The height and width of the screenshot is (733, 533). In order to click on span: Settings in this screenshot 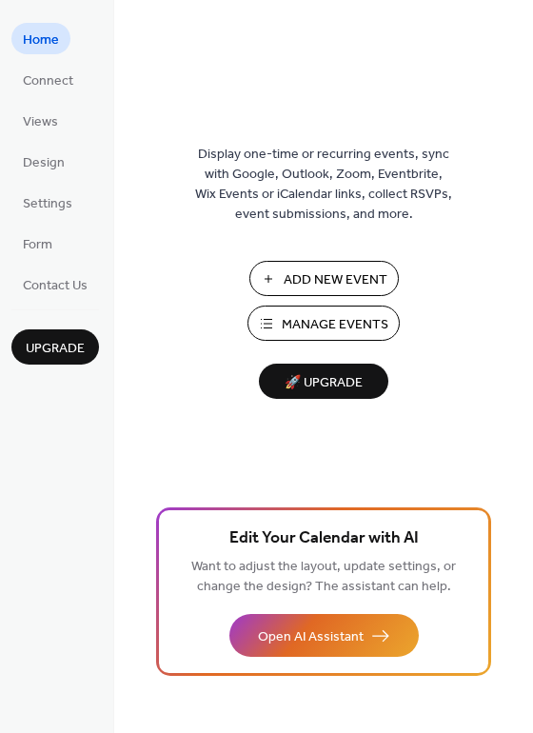, I will do `click(48, 204)`.